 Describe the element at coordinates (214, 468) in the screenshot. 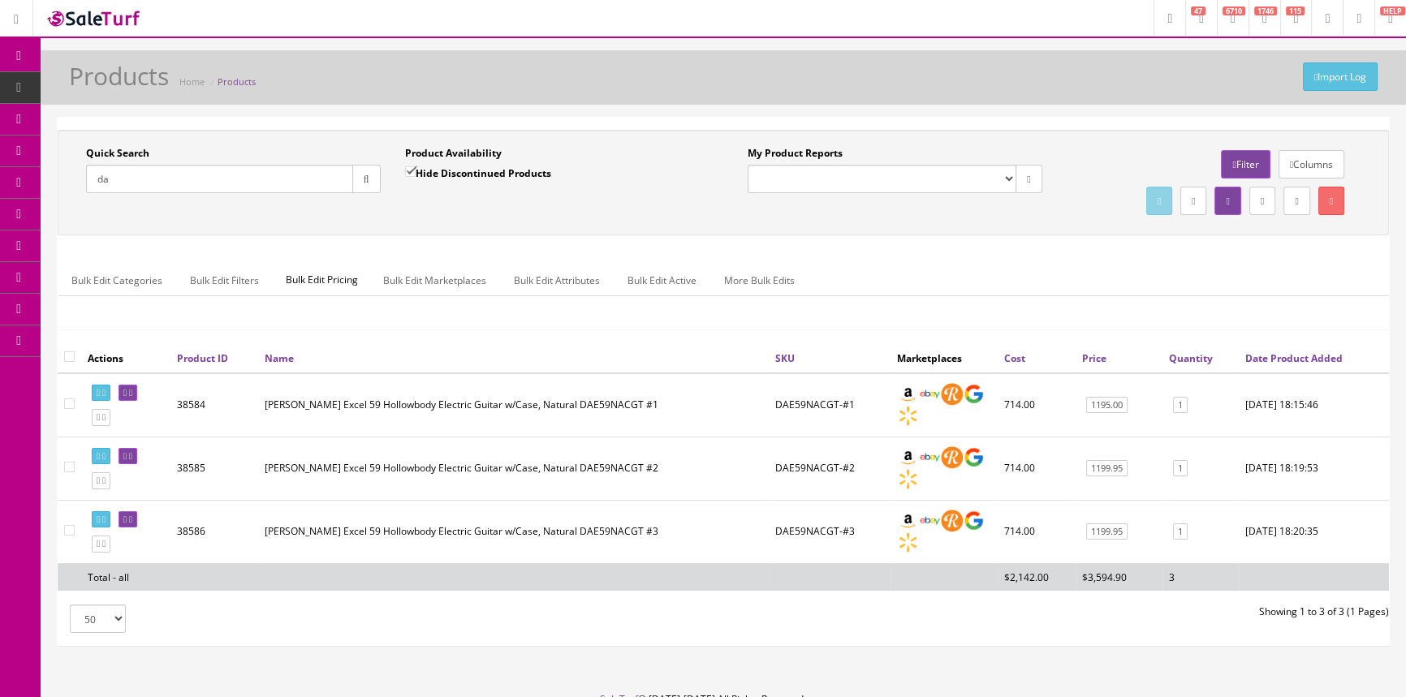

I see `td: 38585` at that location.